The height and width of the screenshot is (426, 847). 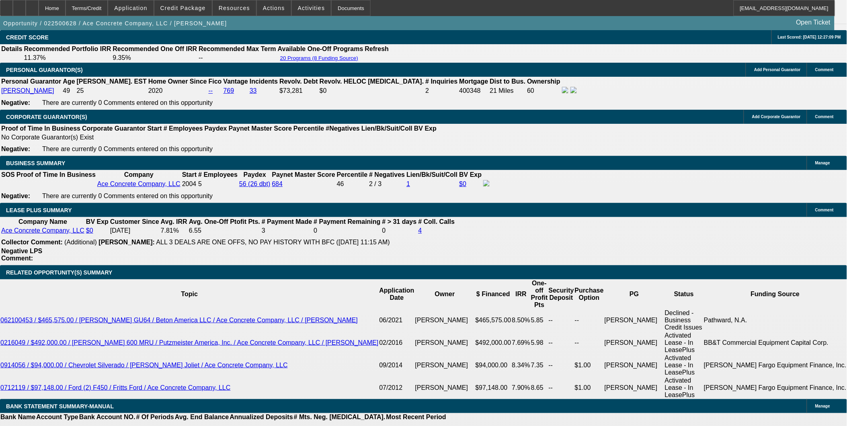 I want to click on th: Application Date, so click(x=397, y=294).